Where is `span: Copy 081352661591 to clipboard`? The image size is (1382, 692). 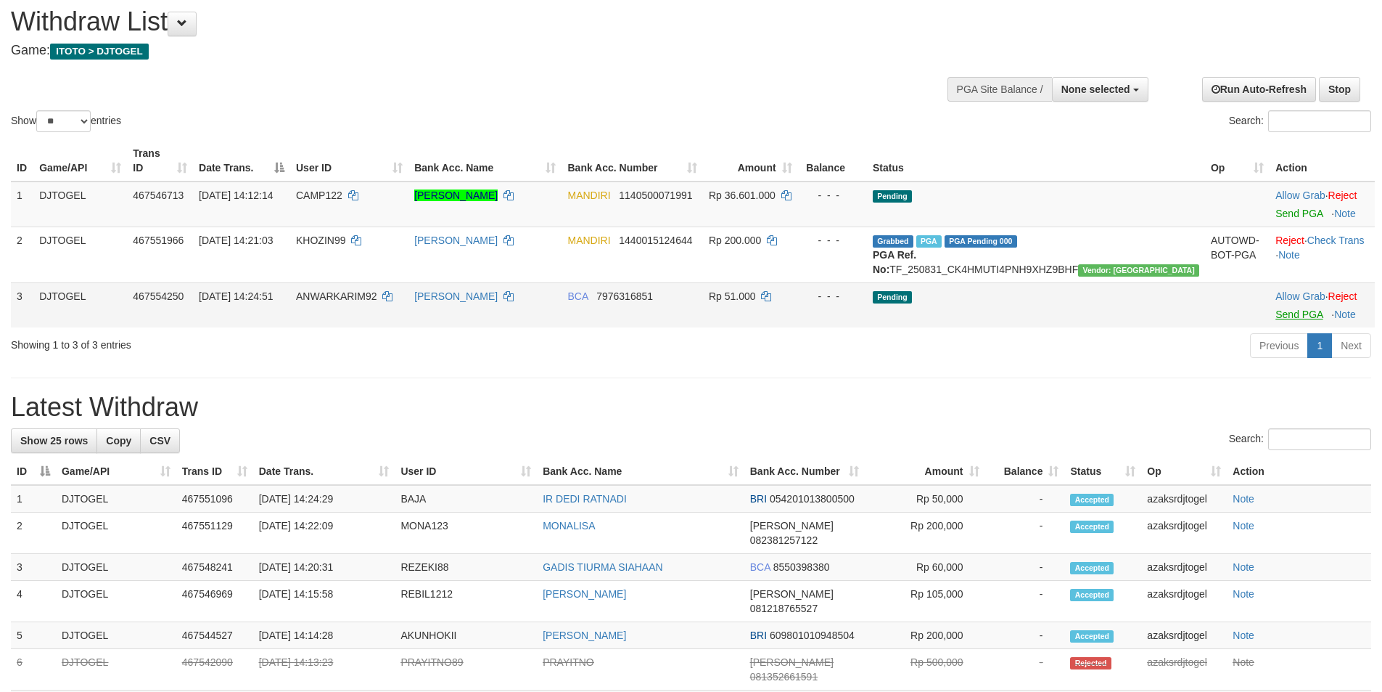 span: Copy 081352661591 to clipboard is located at coordinates (784, 676).